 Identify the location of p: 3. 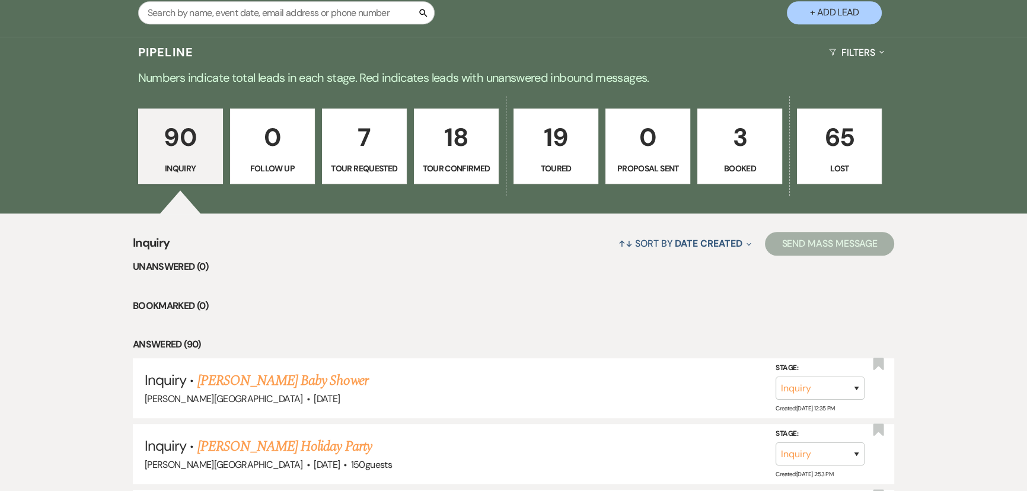
(739, 137).